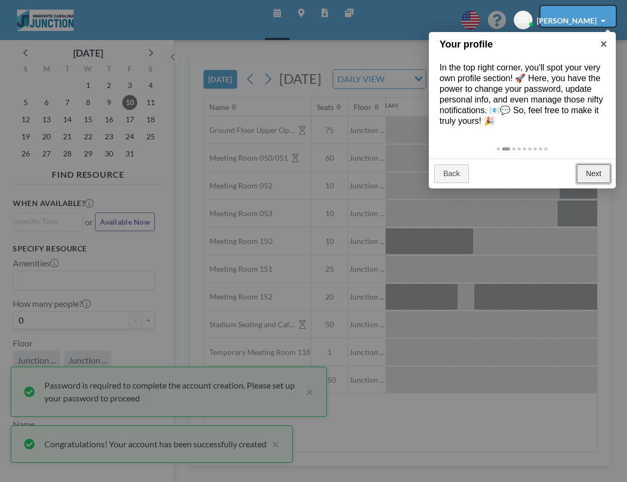 The image size is (627, 482). I want to click on span: SD, so click(523, 20).